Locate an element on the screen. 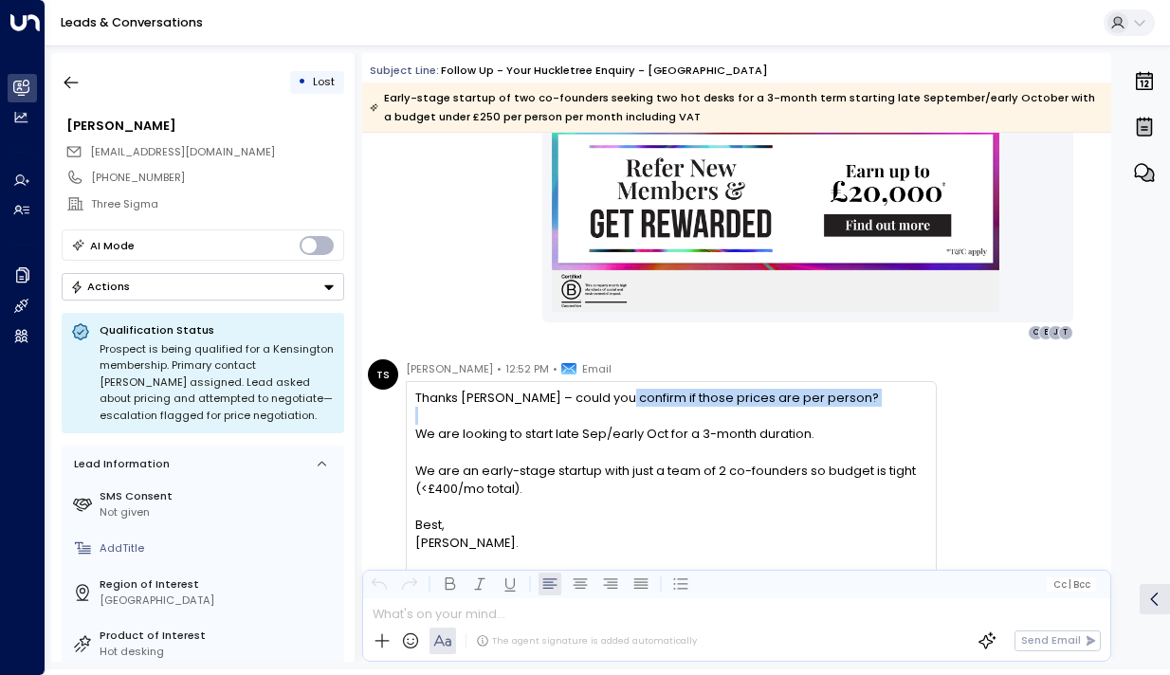 The image size is (1170, 675). div: E is located at coordinates (1046, 333).